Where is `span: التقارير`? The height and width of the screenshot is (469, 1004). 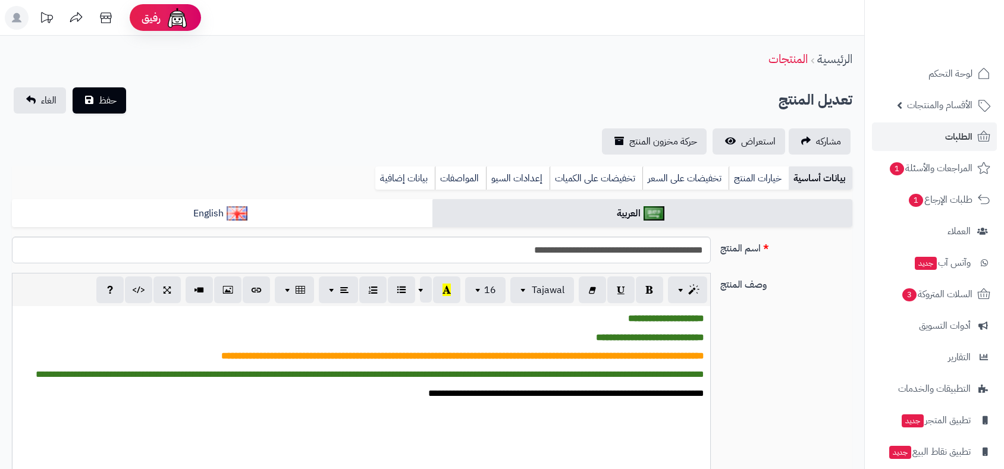
span: التقارير is located at coordinates (960, 358).